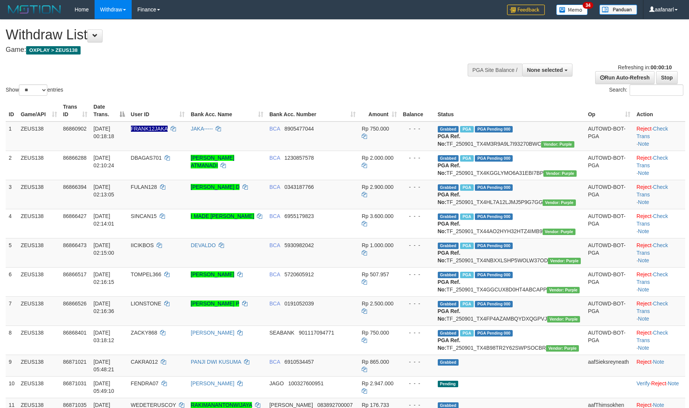 The width and height of the screenshot is (689, 408). I want to click on th: Amount: activate to sort column ascending, so click(379, 111).